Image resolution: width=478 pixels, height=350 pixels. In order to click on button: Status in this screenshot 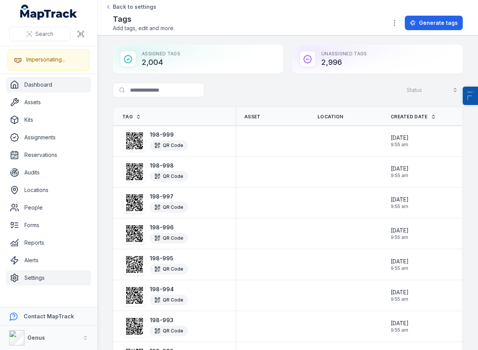, I will do `click(432, 90)`.